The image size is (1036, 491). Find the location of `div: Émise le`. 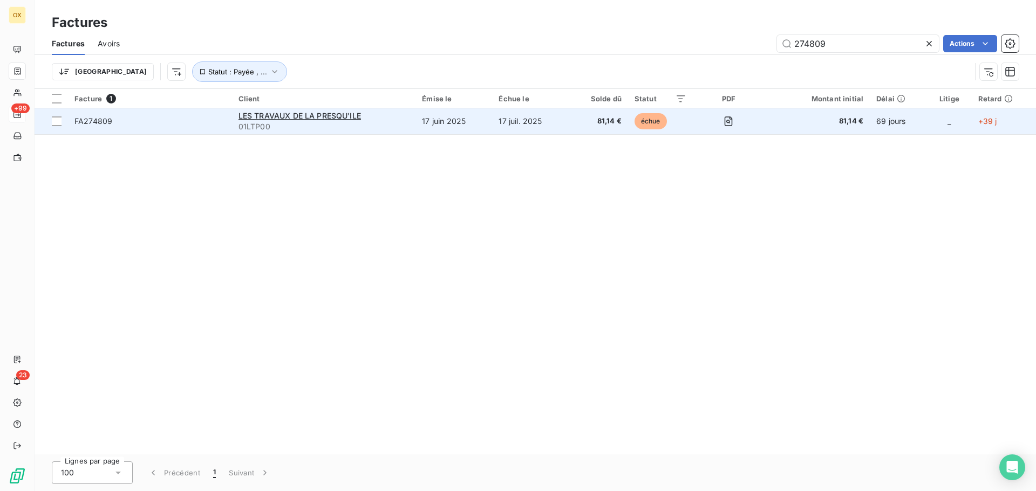

div: Émise le is located at coordinates (454, 99).